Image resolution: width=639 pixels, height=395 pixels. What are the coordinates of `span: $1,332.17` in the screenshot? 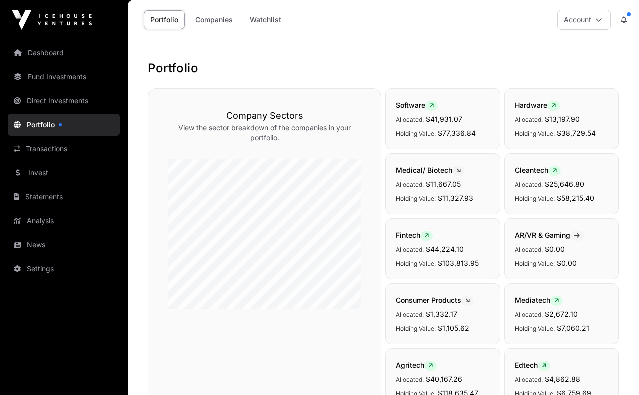 It's located at (441, 314).